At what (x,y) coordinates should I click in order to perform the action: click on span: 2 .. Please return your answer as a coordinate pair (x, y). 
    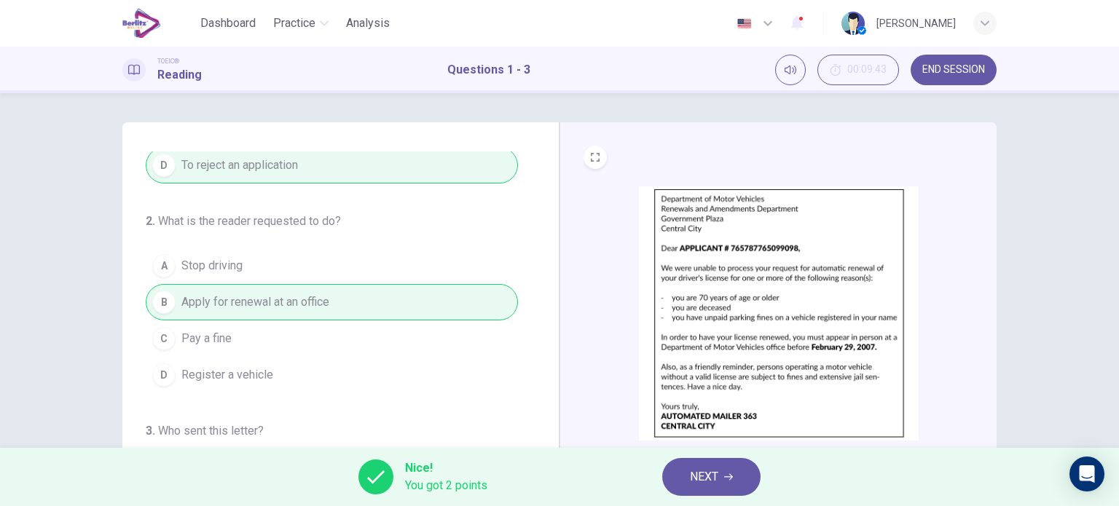
    Looking at the image, I should click on (150, 221).